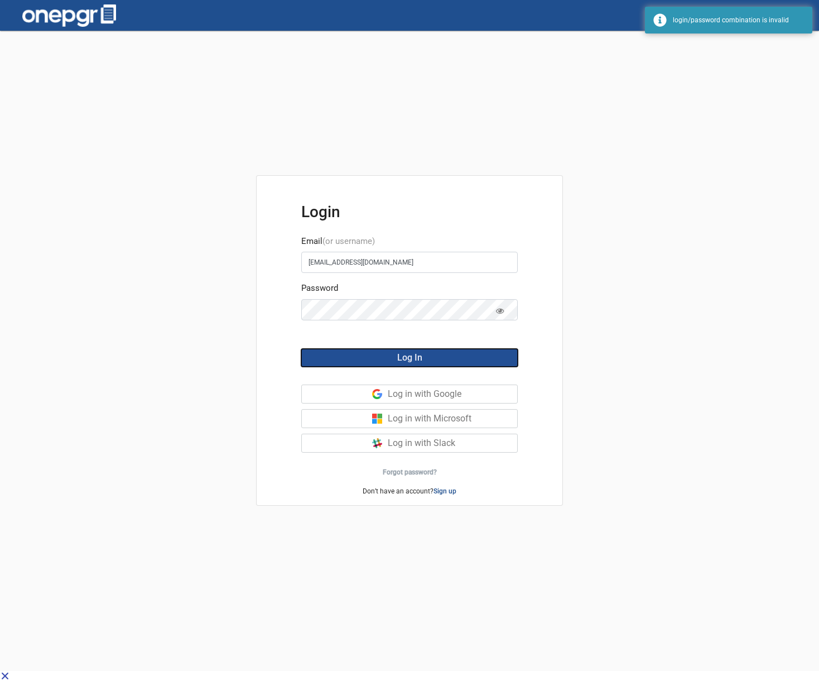 Image resolution: width=819 pixels, height=681 pixels. Describe the element at coordinates (410, 491) in the screenshot. I see `p: Don’t have an account?` at that location.